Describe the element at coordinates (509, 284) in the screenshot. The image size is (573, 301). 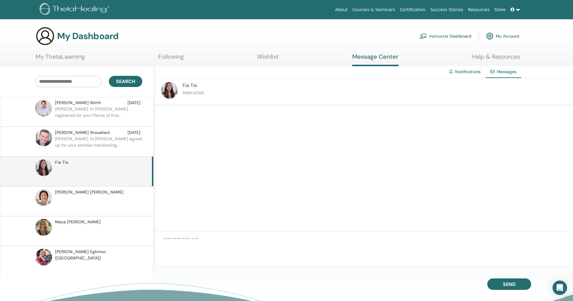
I see `button: Send` at that location.